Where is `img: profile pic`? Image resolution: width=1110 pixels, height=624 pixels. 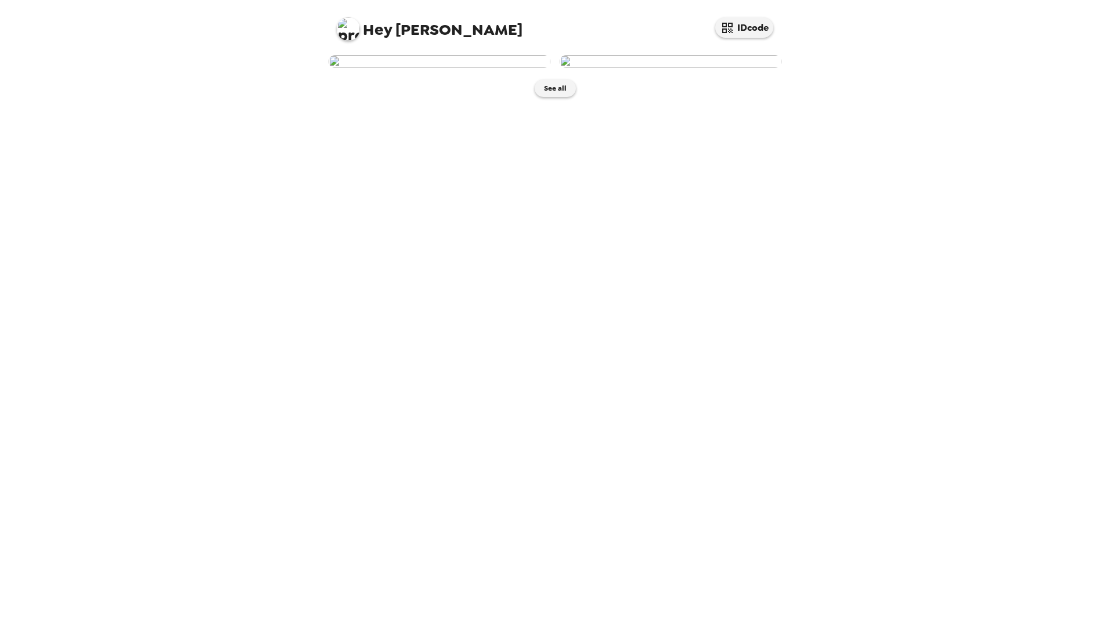
img: profile pic is located at coordinates (348, 29).